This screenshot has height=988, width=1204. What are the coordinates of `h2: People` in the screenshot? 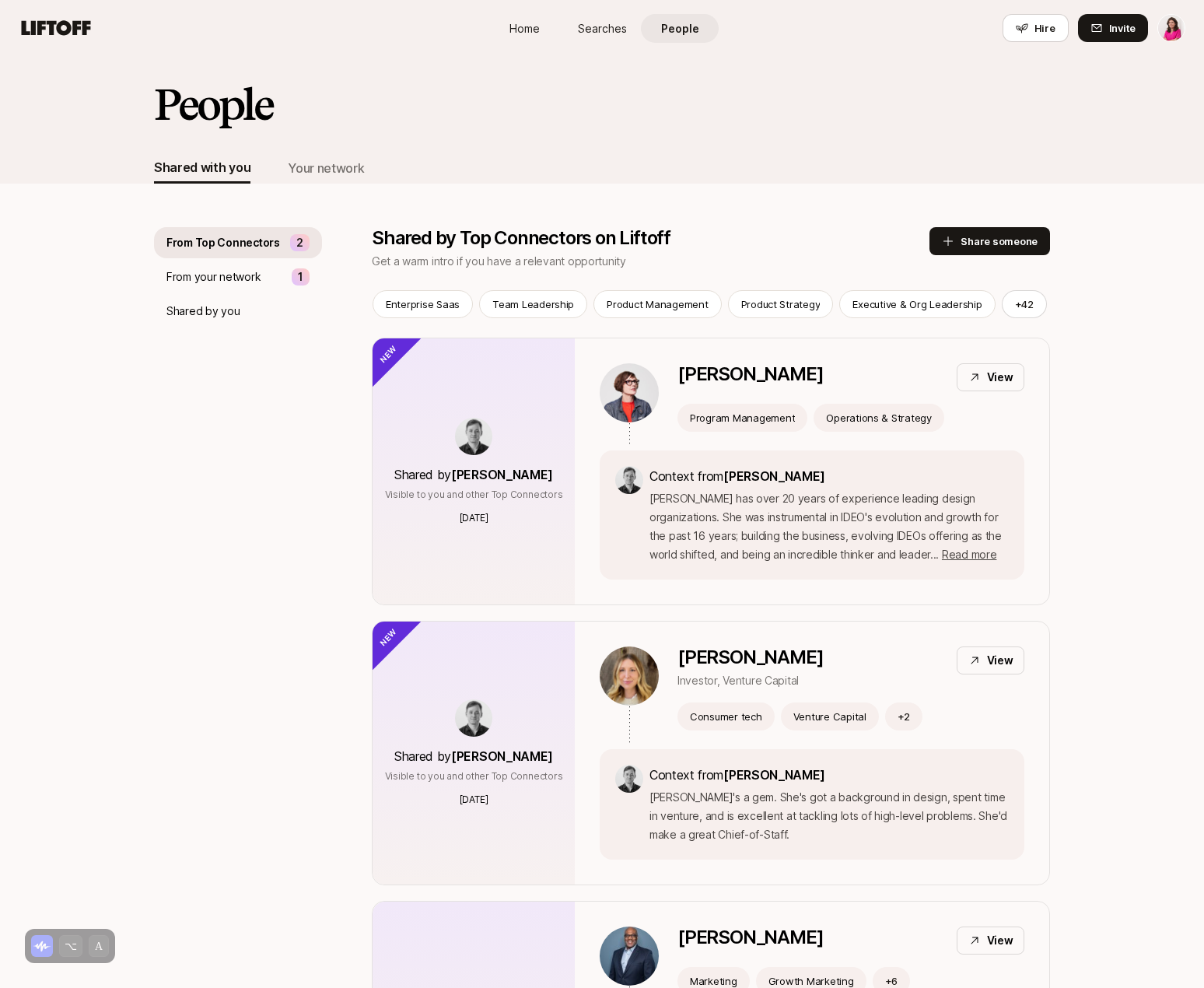 It's located at (213, 105).